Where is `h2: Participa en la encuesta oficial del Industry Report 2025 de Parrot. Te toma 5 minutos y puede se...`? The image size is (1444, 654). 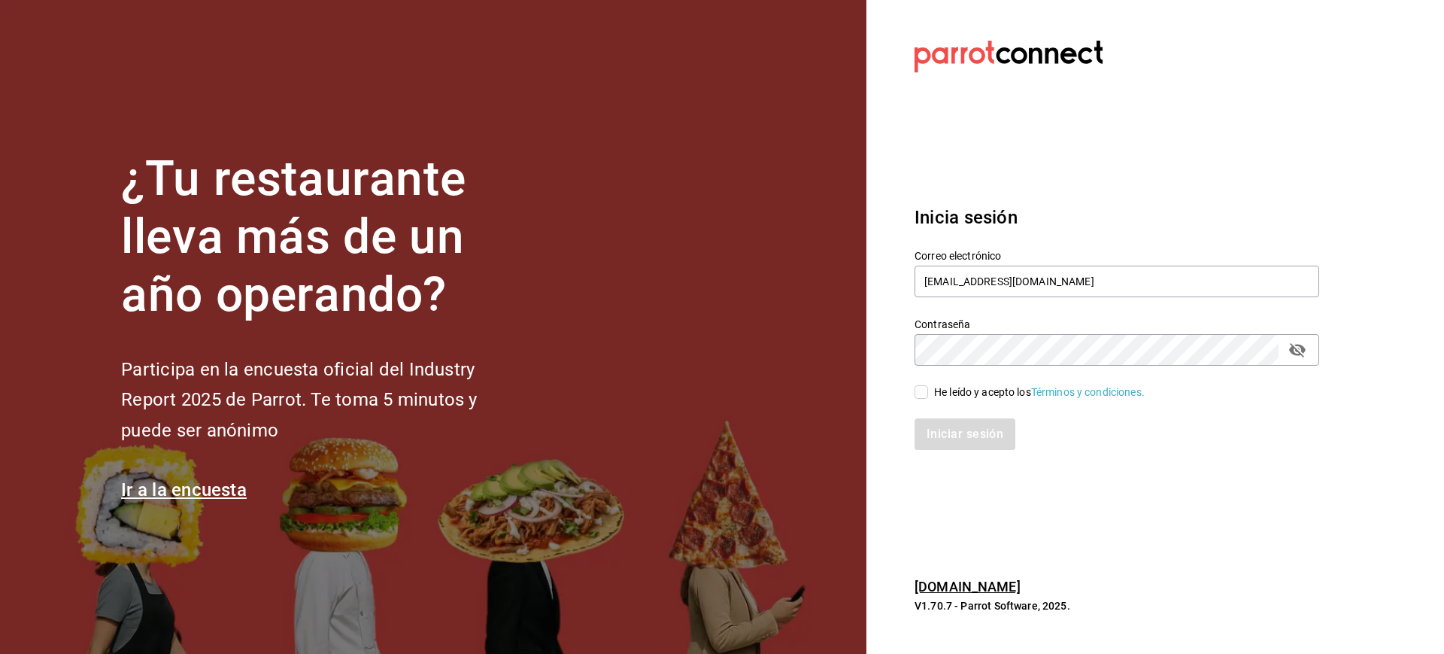 h2: Participa en la encuesta oficial del Industry Report 2025 de Parrot. Te toma 5 minutos y puede se... is located at coordinates (324, 400).